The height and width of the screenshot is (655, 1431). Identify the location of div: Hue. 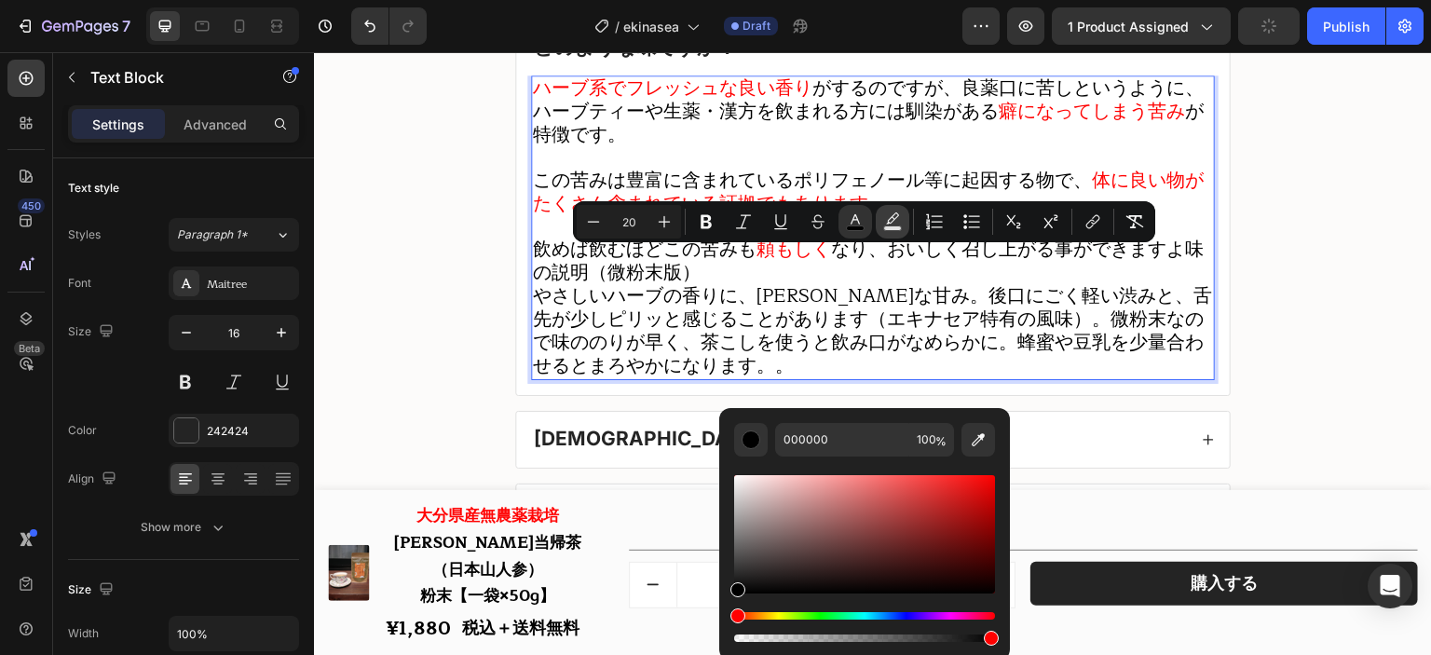
(865, 616).